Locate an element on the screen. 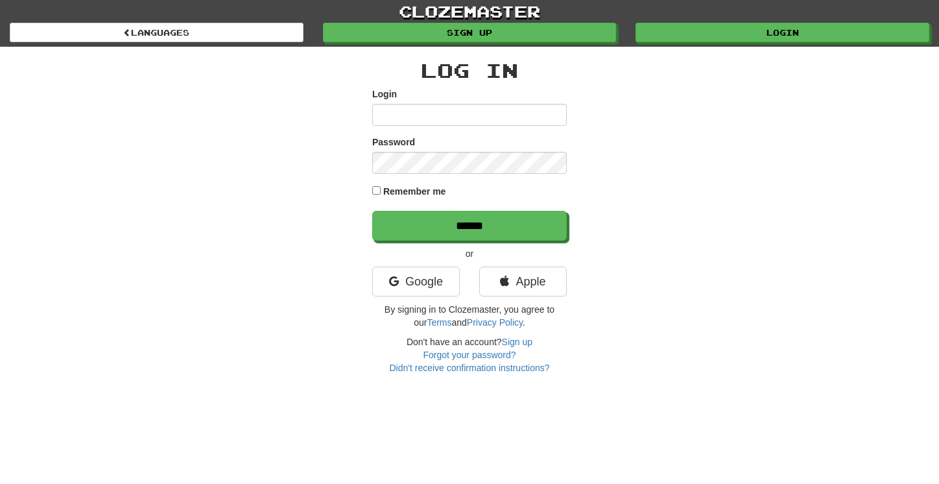 Image resolution: width=939 pixels, height=484 pixels. a: Google is located at coordinates (416, 281).